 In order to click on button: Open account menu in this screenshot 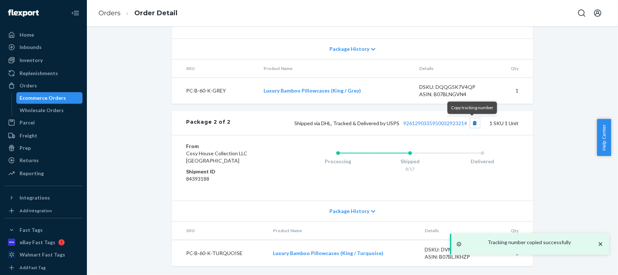, I will do `click(598, 13)`.